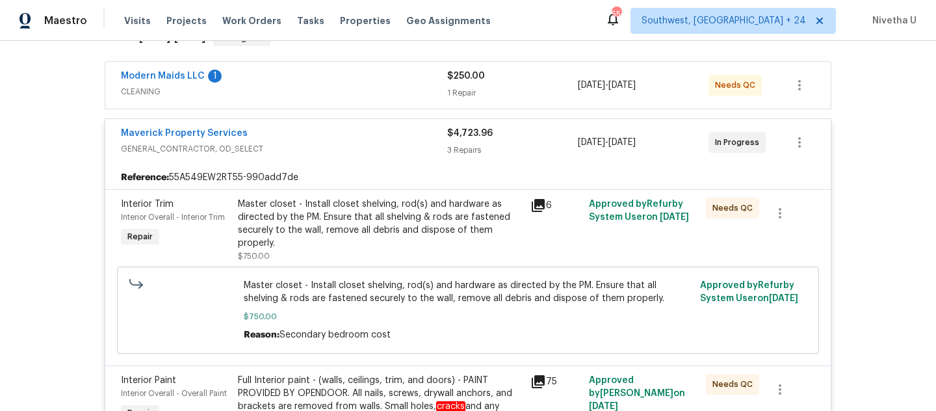 This screenshot has width=936, height=411. What do you see at coordinates (148, 380) in the screenshot?
I see `span: Interior Paint` at bounding box center [148, 380].